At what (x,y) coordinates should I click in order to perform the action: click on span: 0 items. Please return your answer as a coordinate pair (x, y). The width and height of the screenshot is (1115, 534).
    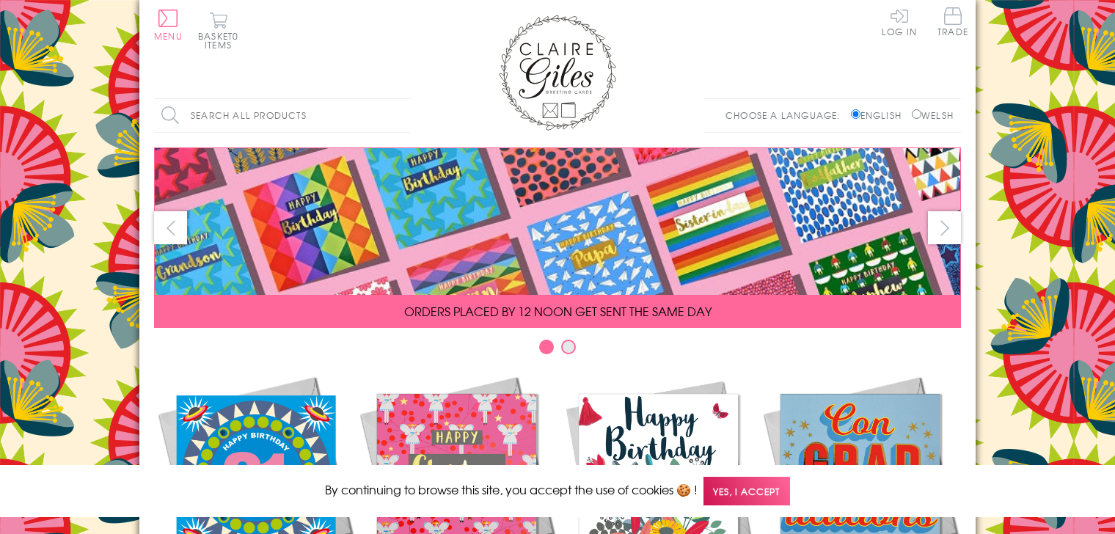
    Looking at the image, I should click on (222, 40).